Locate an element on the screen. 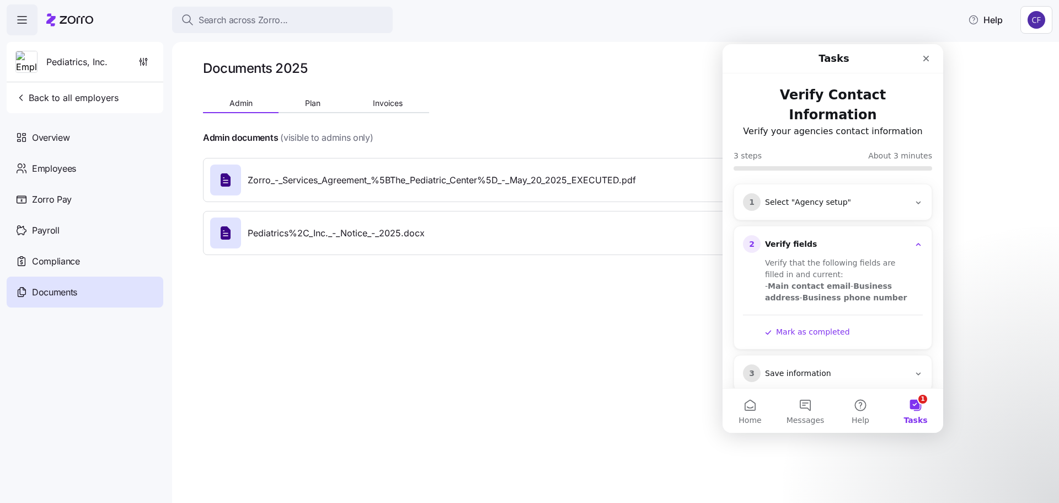  div: Close is located at coordinates (204, 14).